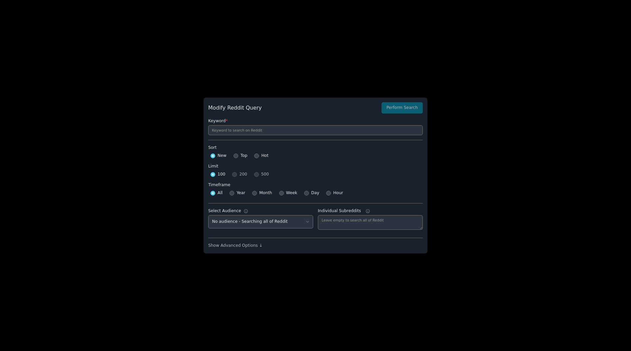 This screenshot has width=631, height=351. Describe the element at coordinates (338, 193) in the screenshot. I see `span: Hour` at that location.